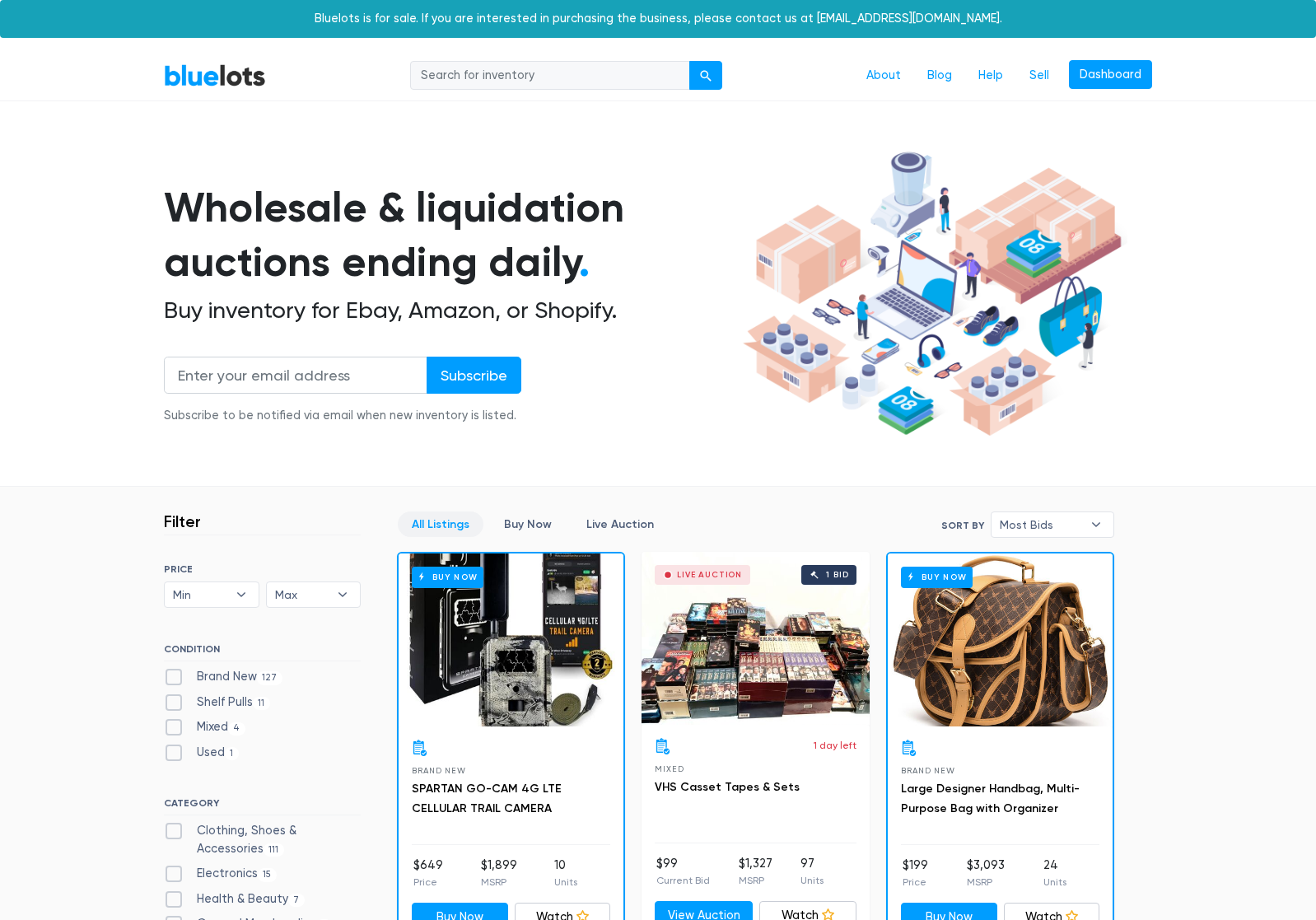 The width and height of the screenshot is (1316, 920). Describe the element at coordinates (261, 704) in the screenshot. I see `span: 11` at that location.